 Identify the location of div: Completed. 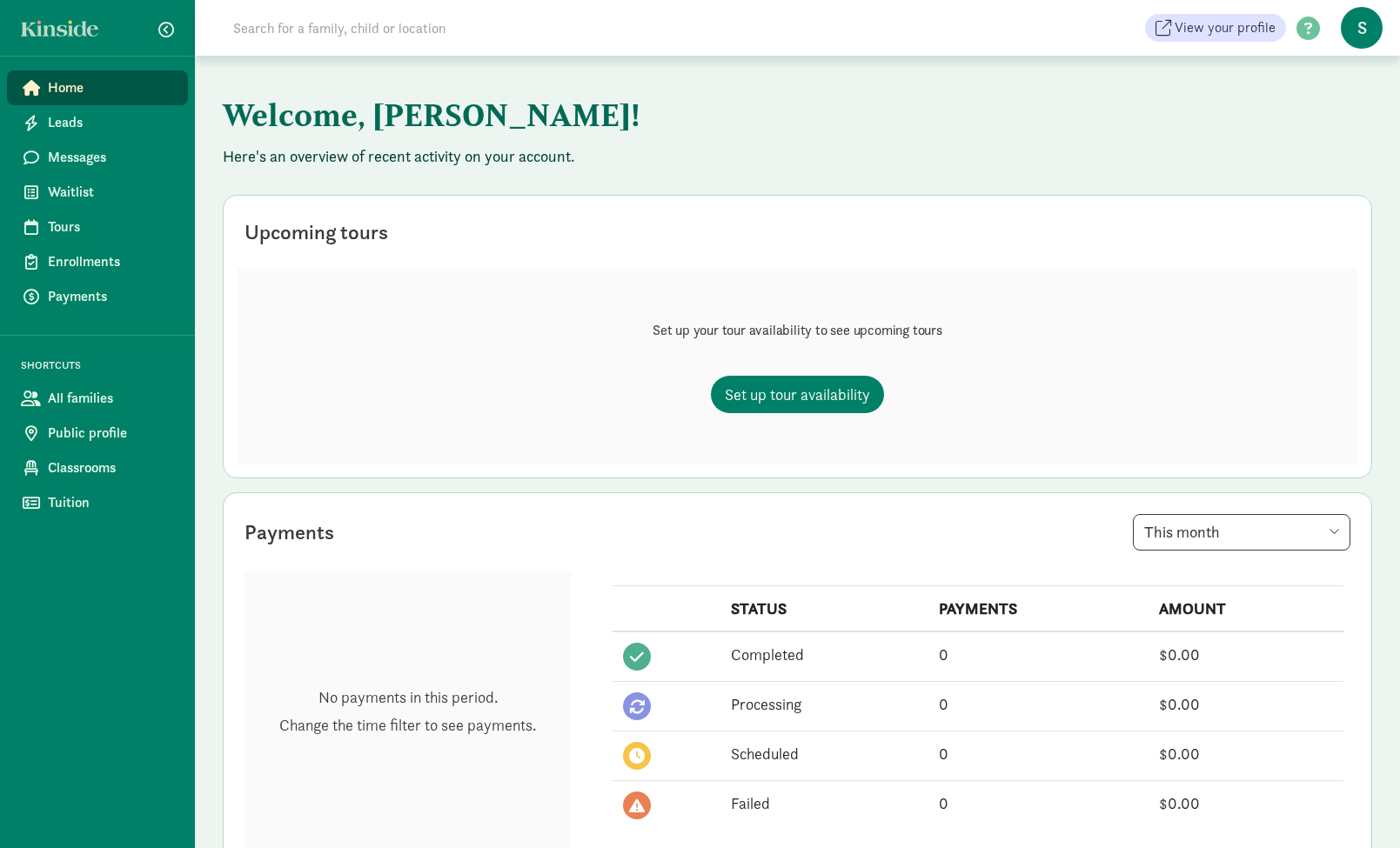
(824, 654).